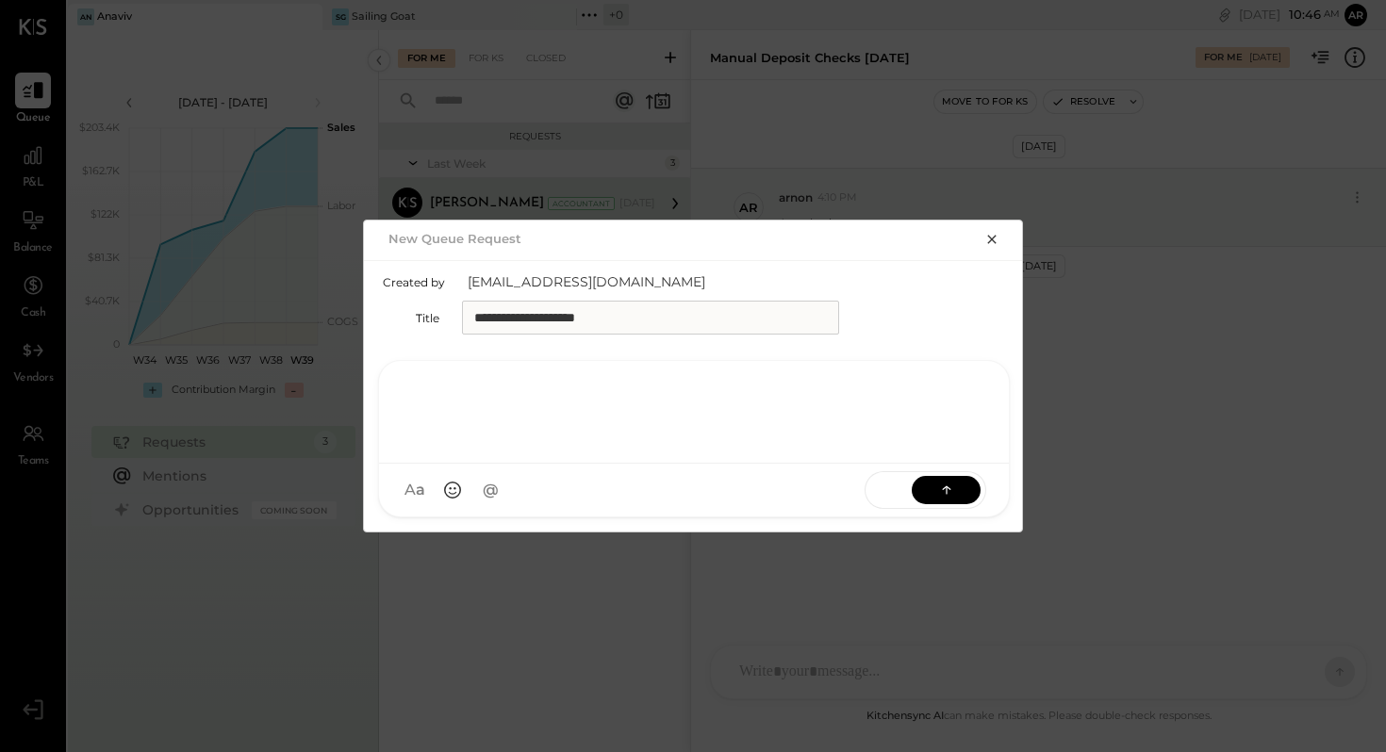  Describe the element at coordinates (414, 282) in the screenshot. I see `label: Created by` at that location.